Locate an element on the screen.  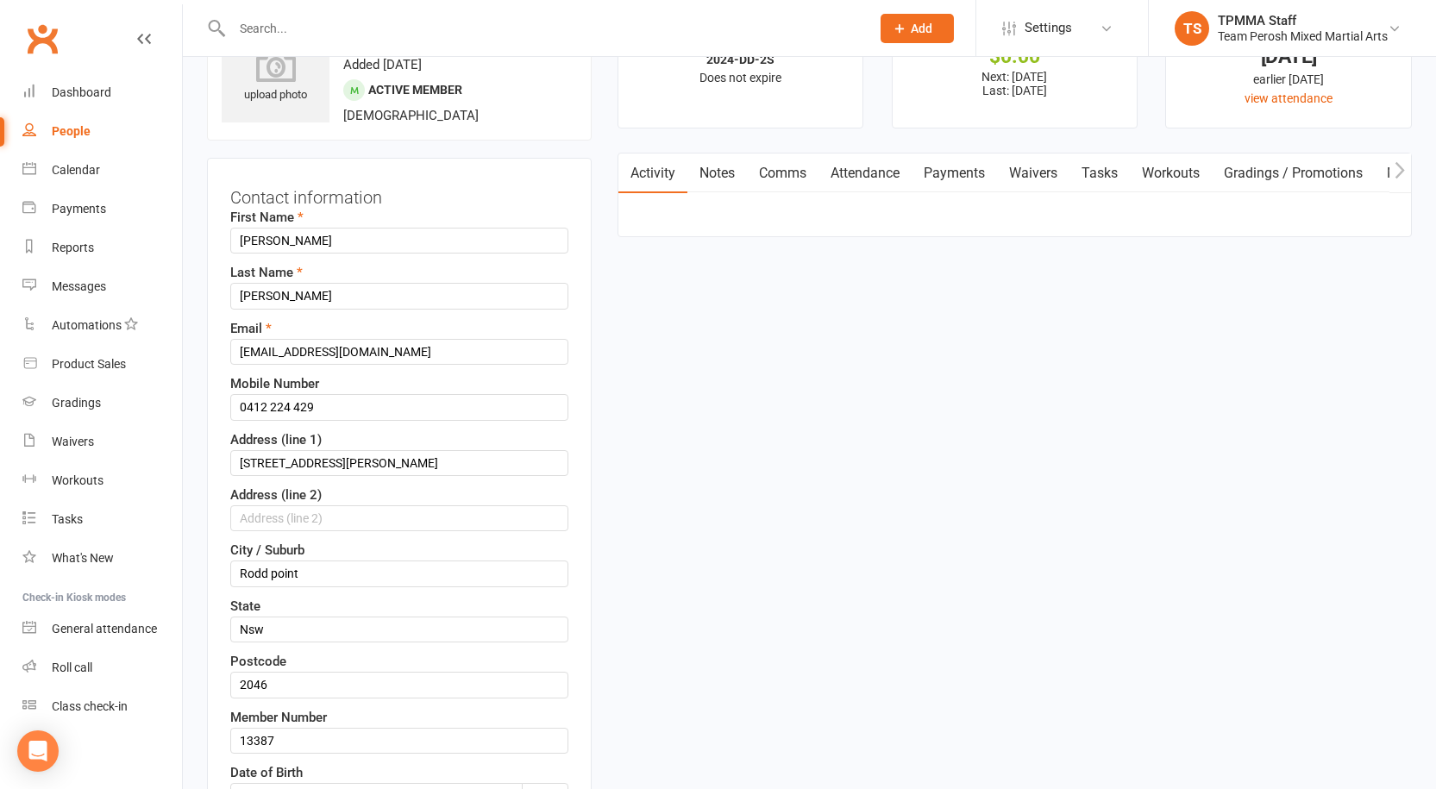
div: Product Sales is located at coordinates (89, 364).